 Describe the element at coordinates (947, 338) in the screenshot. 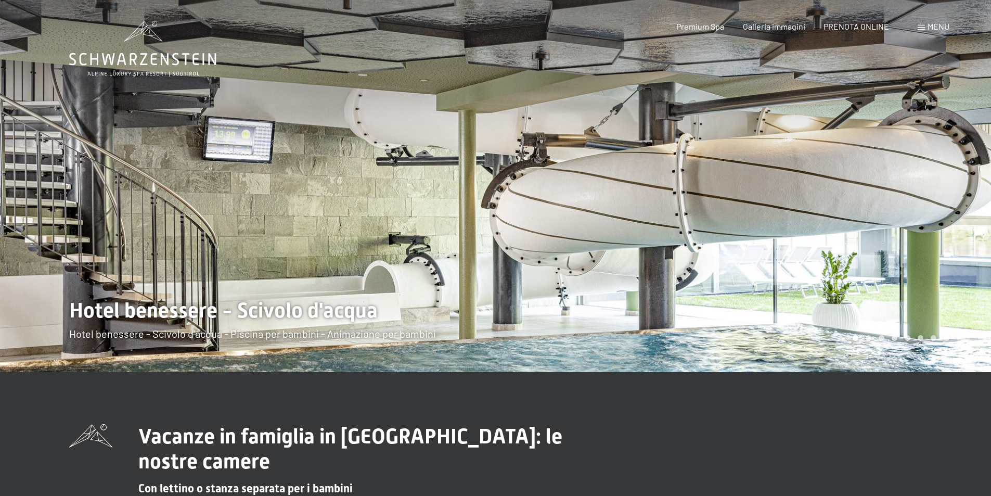

I see `div: Carousel Page 8` at that location.